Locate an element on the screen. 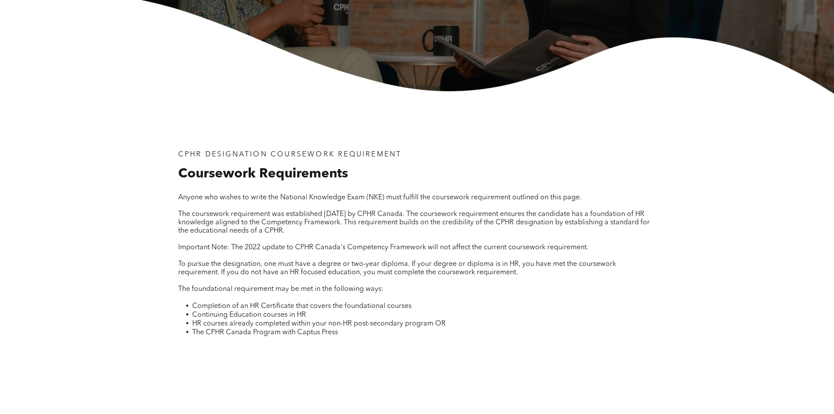 This screenshot has width=834, height=414. span: Anyone who wishes to write the National Knowledge Exam (NKE) must fulfill the coursework requirem... is located at coordinates (379, 197).